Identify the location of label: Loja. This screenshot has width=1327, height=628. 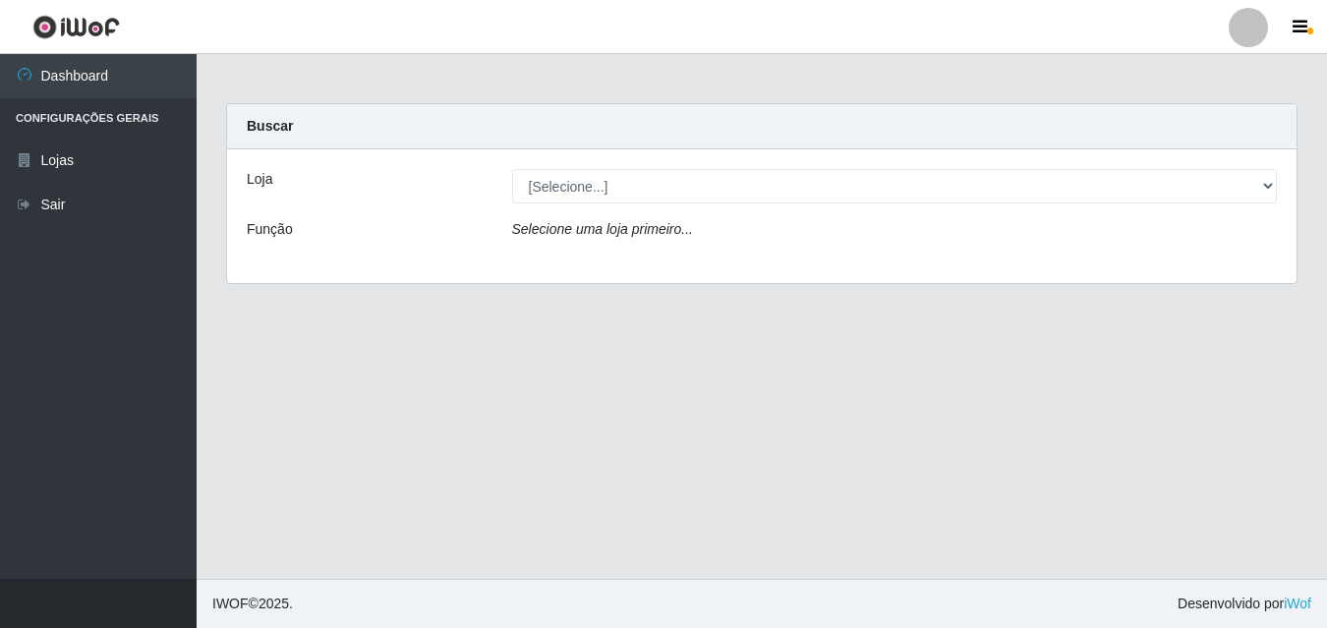
(260, 179).